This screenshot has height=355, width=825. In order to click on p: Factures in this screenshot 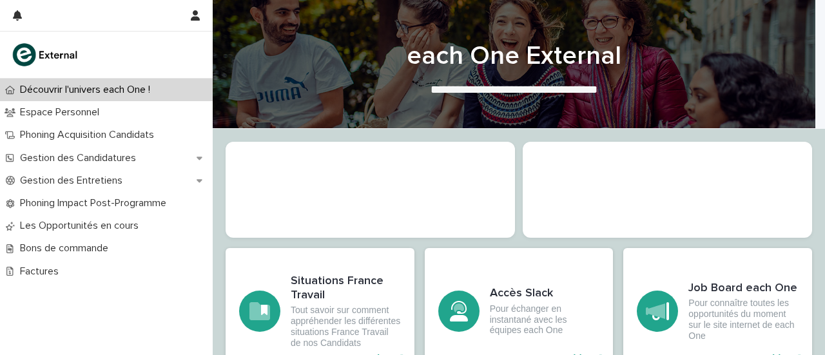, I will do `click(42, 271)`.